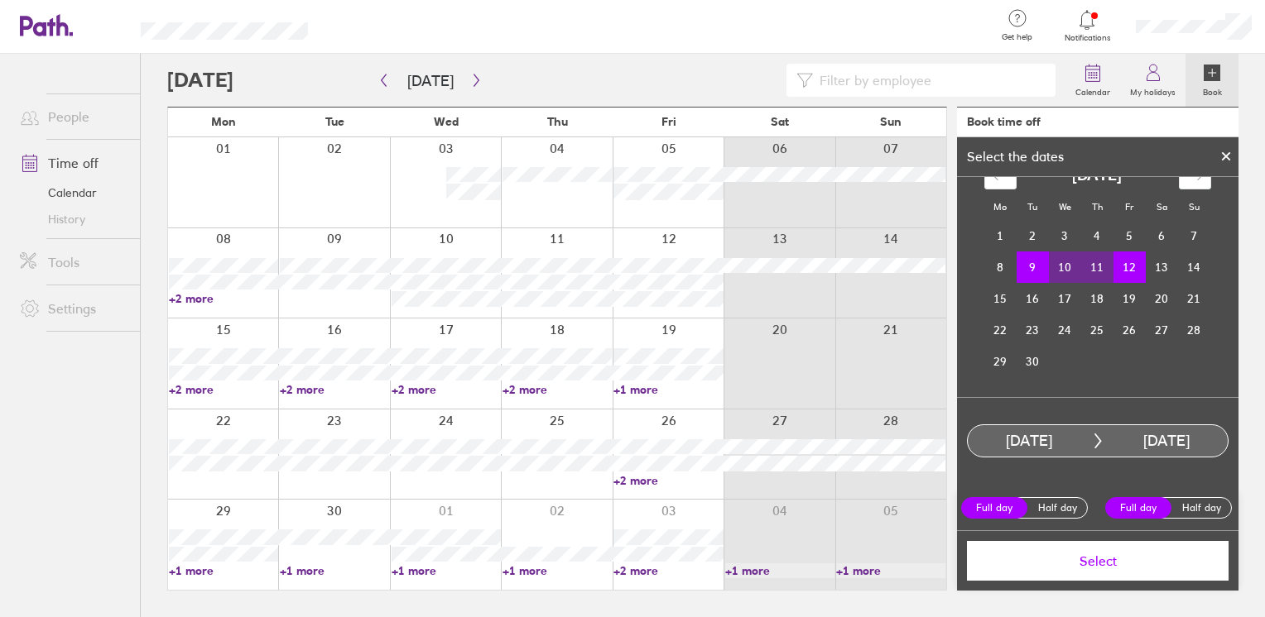  I want to click on input: Filter by employee, so click(929, 80).